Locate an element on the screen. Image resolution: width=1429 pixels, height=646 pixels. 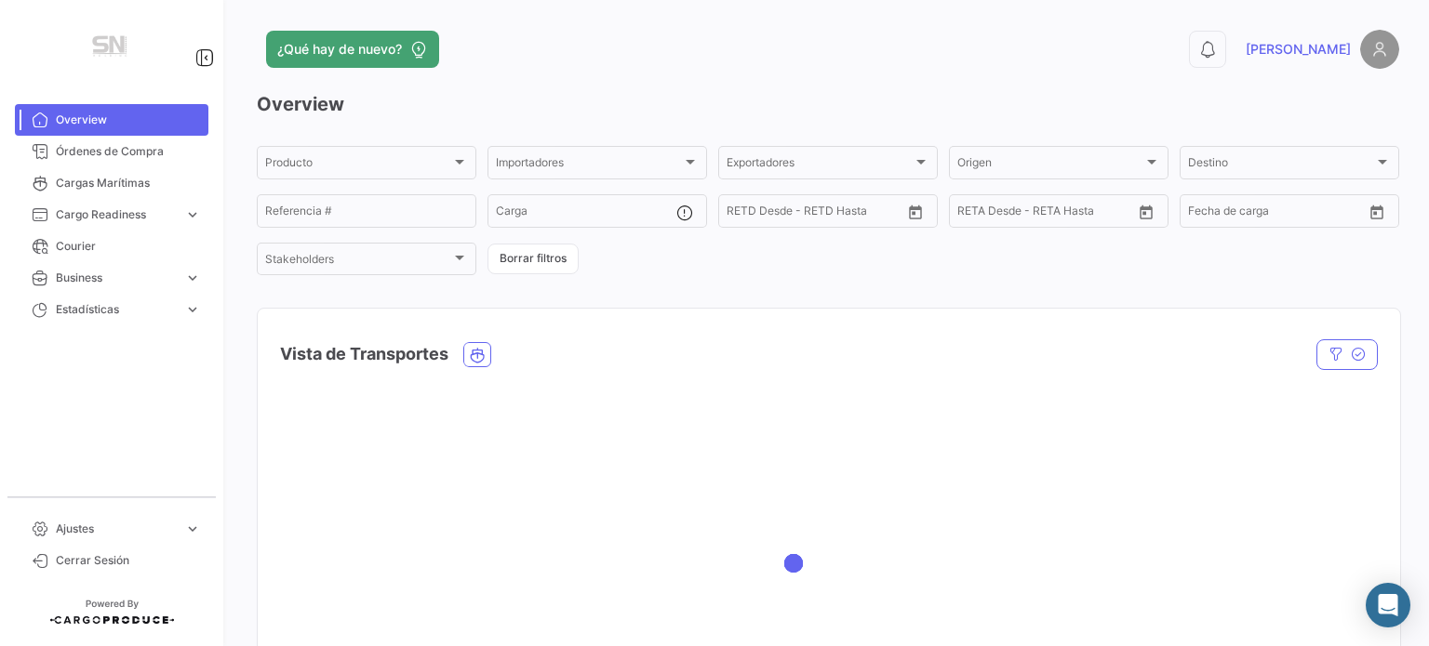
span: ¿Qué hay de nuevo? is located at coordinates (339, 49).